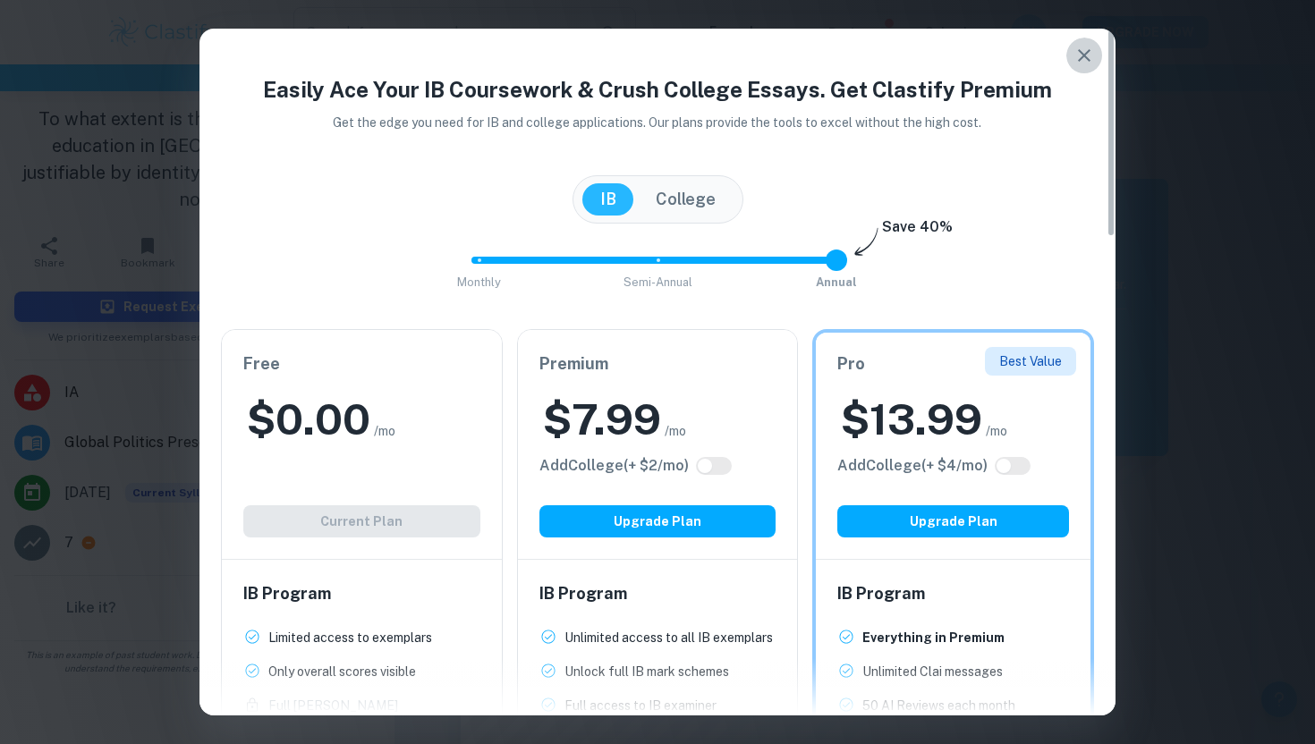  I want to click on span: Monthly, so click(478, 282).